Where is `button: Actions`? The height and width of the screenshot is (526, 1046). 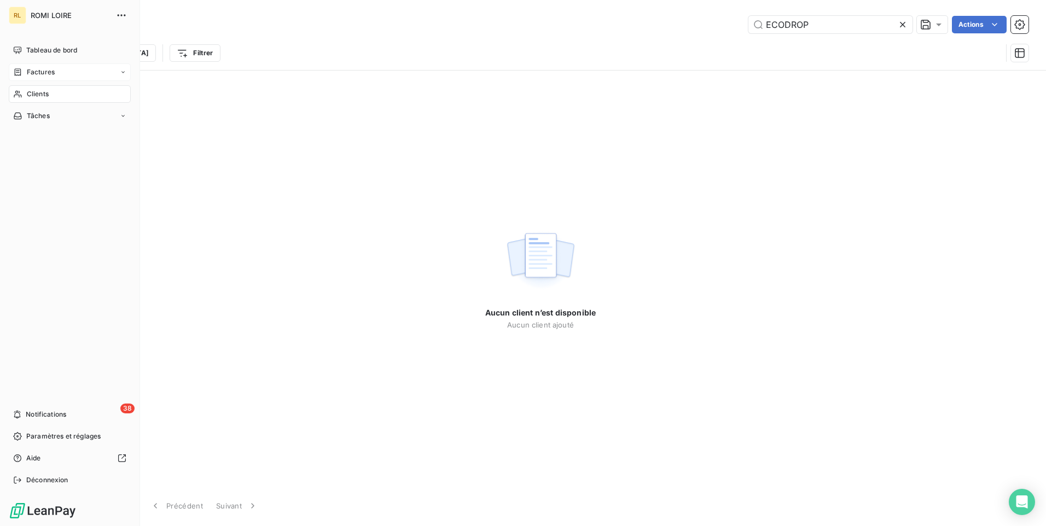
button: Actions is located at coordinates (980, 25).